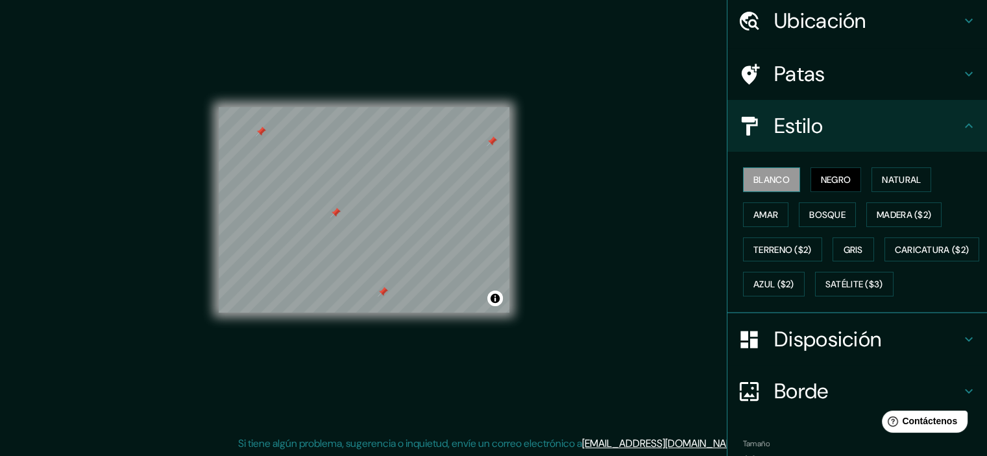  I want to click on button: Bosque, so click(827, 215).